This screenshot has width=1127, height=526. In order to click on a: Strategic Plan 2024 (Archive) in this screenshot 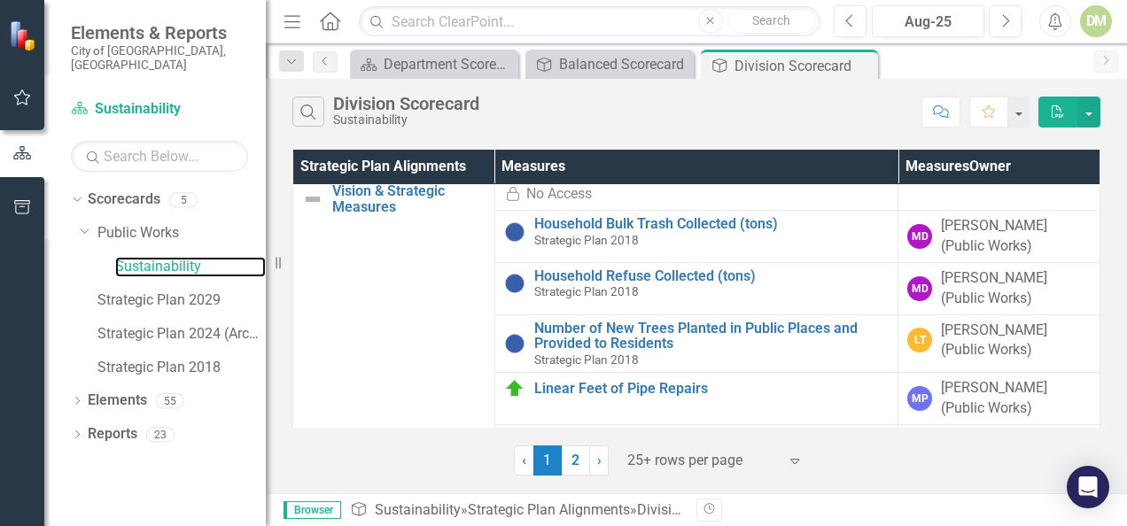, I will do `click(182, 334)`.